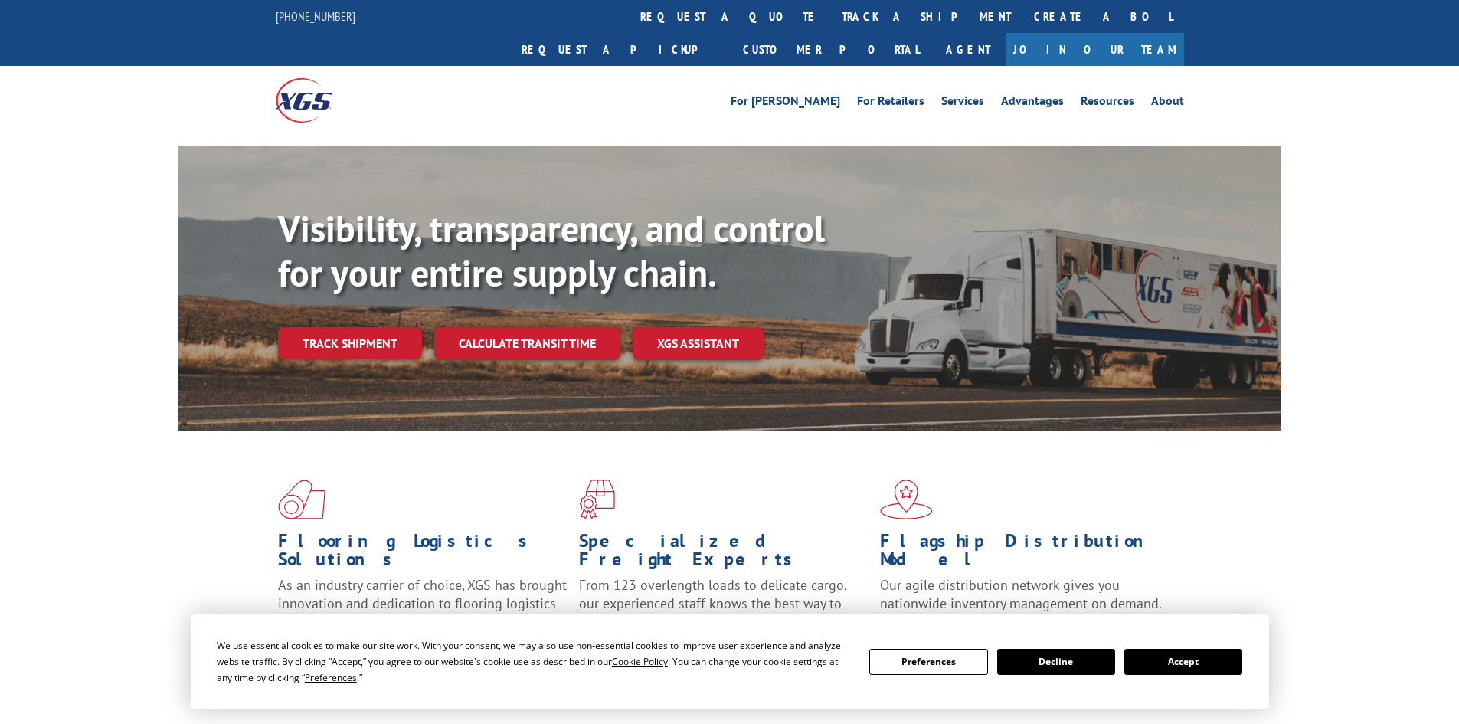  I want to click on span: Preferences, so click(331, 677).